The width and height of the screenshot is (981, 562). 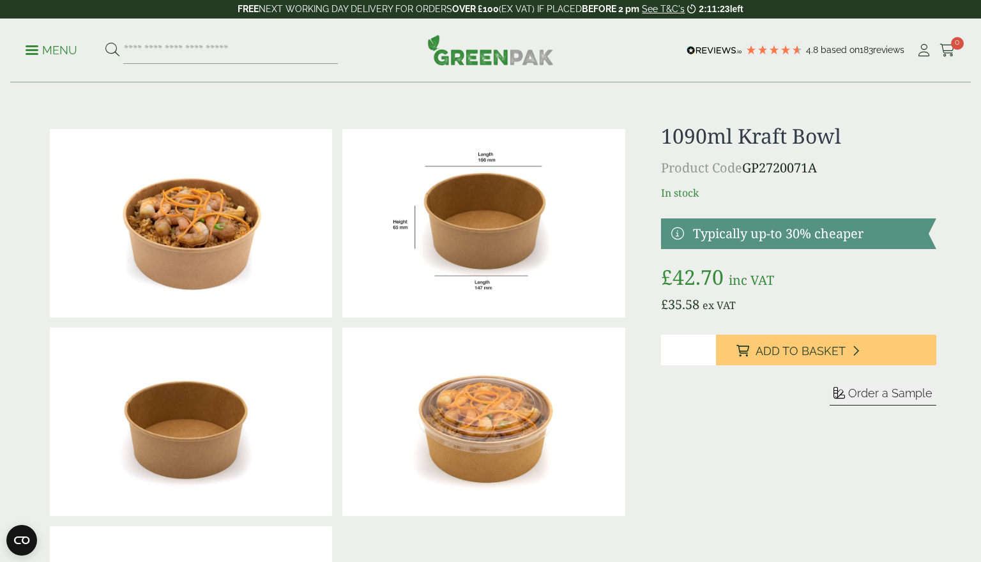 I want to click on h1: 1090ml Kraft Bowl, so click(x=798, y=136).